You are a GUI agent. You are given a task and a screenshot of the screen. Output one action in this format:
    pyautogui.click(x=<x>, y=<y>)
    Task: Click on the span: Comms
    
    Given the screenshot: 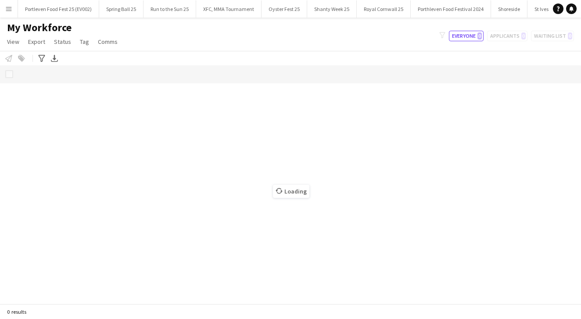 What is the action you would take?
    pyautogui.click(x=108, y=42)
    